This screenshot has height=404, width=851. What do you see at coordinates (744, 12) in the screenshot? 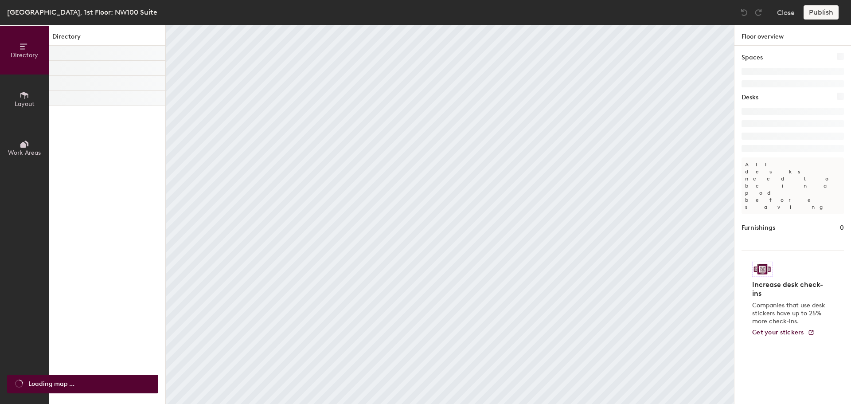
I see `img: Undo` at bounding box center [744, 12].